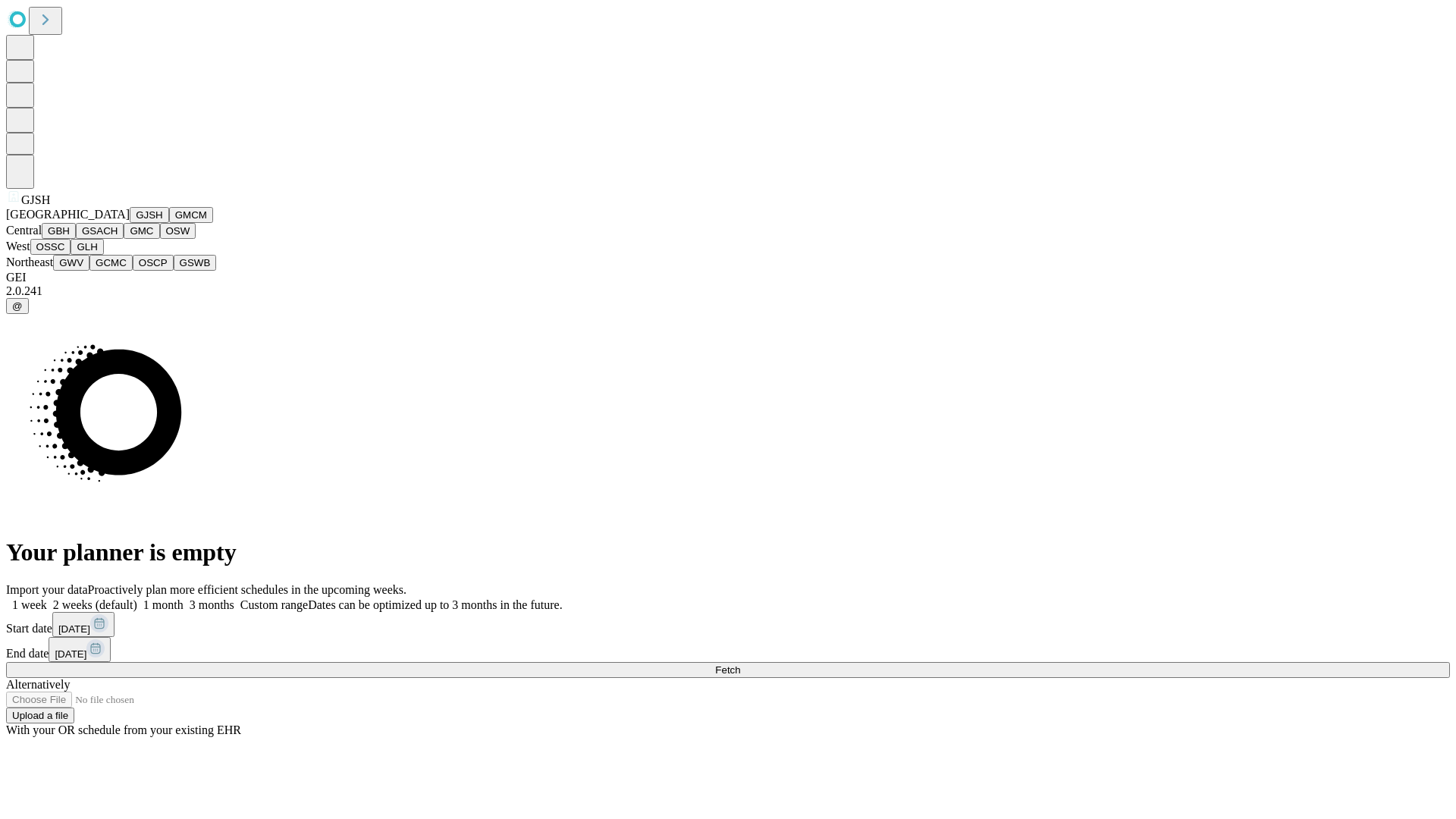 This screenshot has height=819, width=1456. I want to click on span: Custom range, so click(274, 604).